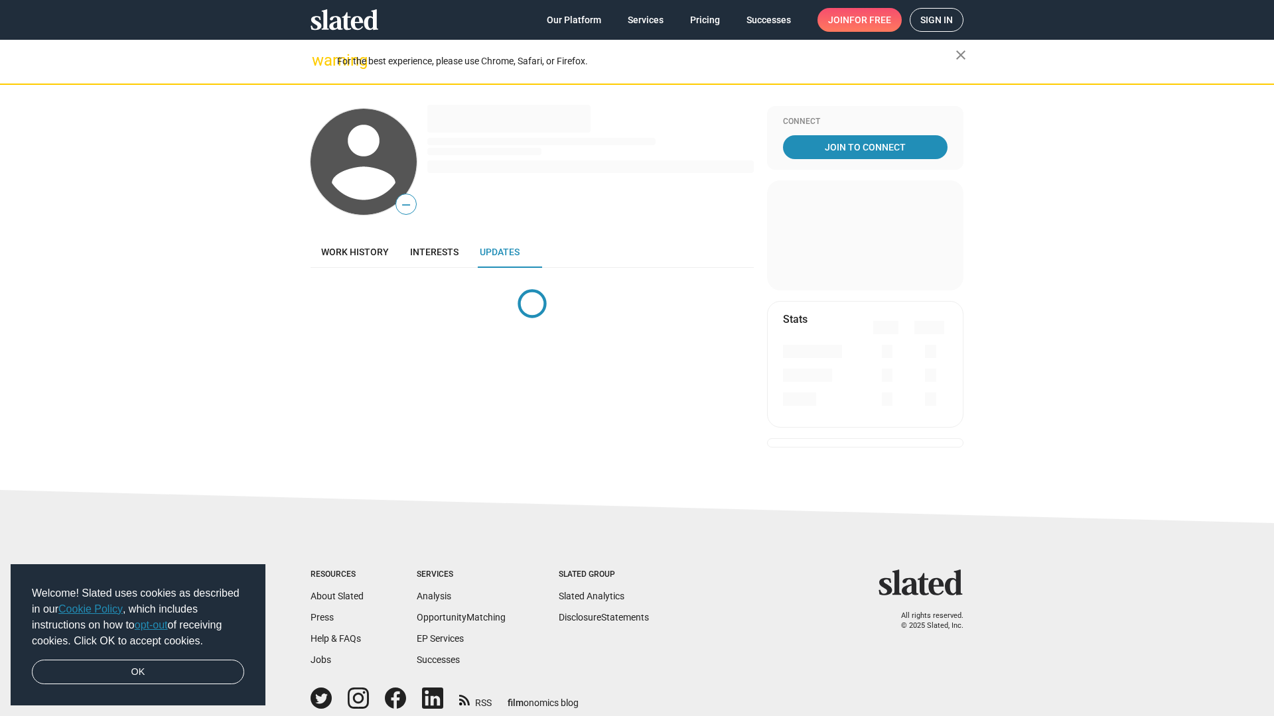 This screenshot has width=1274, height=716. I want to click on a: opt-out, so click(151, 625).